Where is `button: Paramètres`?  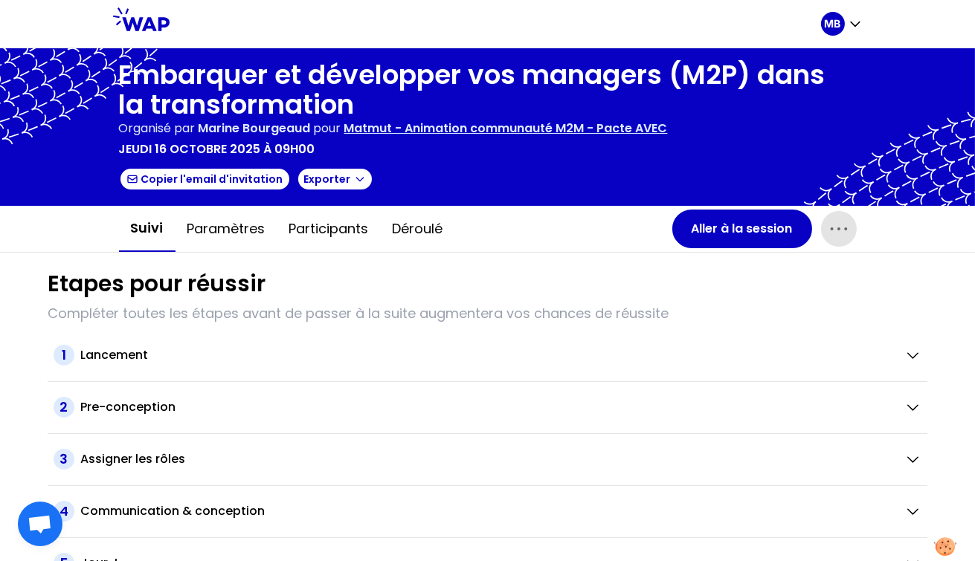 button: Paramètres is located at coordinates (226, 229).